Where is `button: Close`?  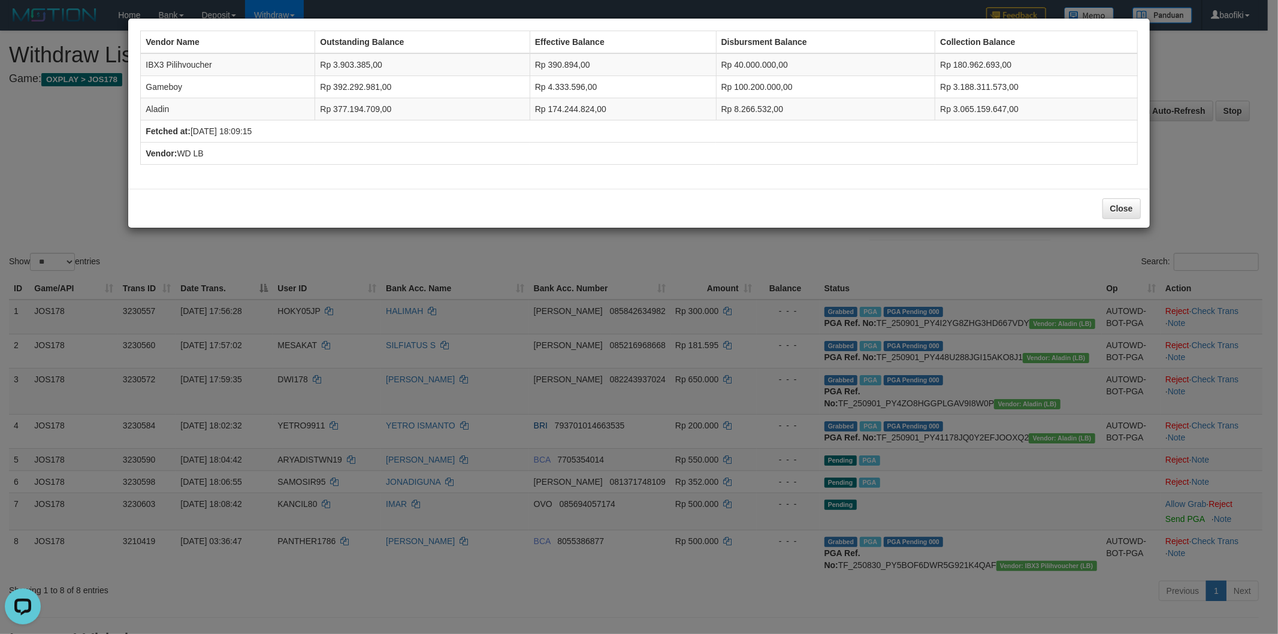
button: Close is located at coordinates (1121, 208).